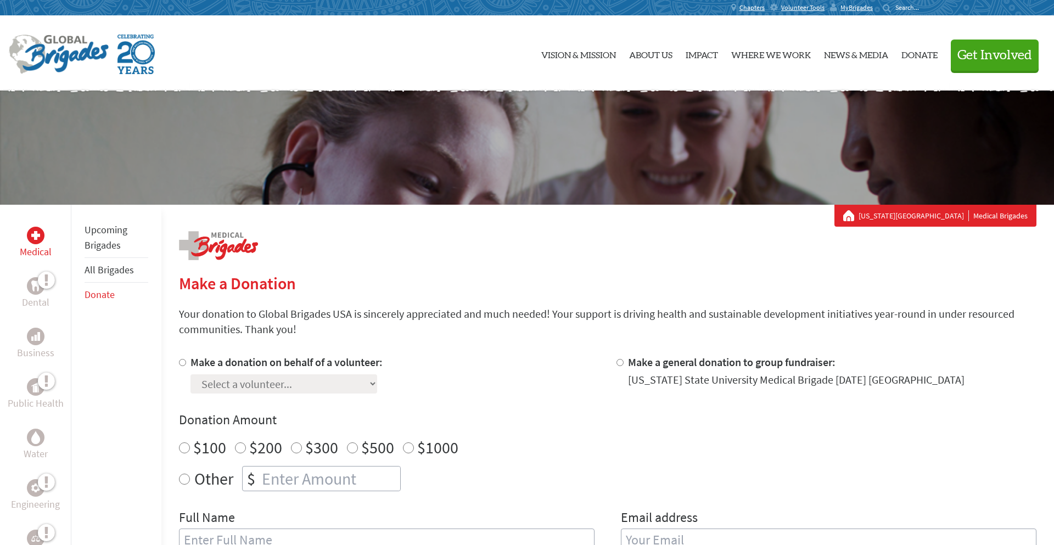 This screenshot has height=545, width=1054. I want to click on img: Global Brigades Celebrating 20 Years, so click(136, 54).